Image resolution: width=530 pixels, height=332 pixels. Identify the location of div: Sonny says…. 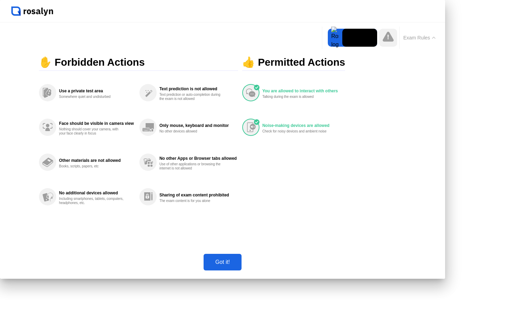
(69, 167).